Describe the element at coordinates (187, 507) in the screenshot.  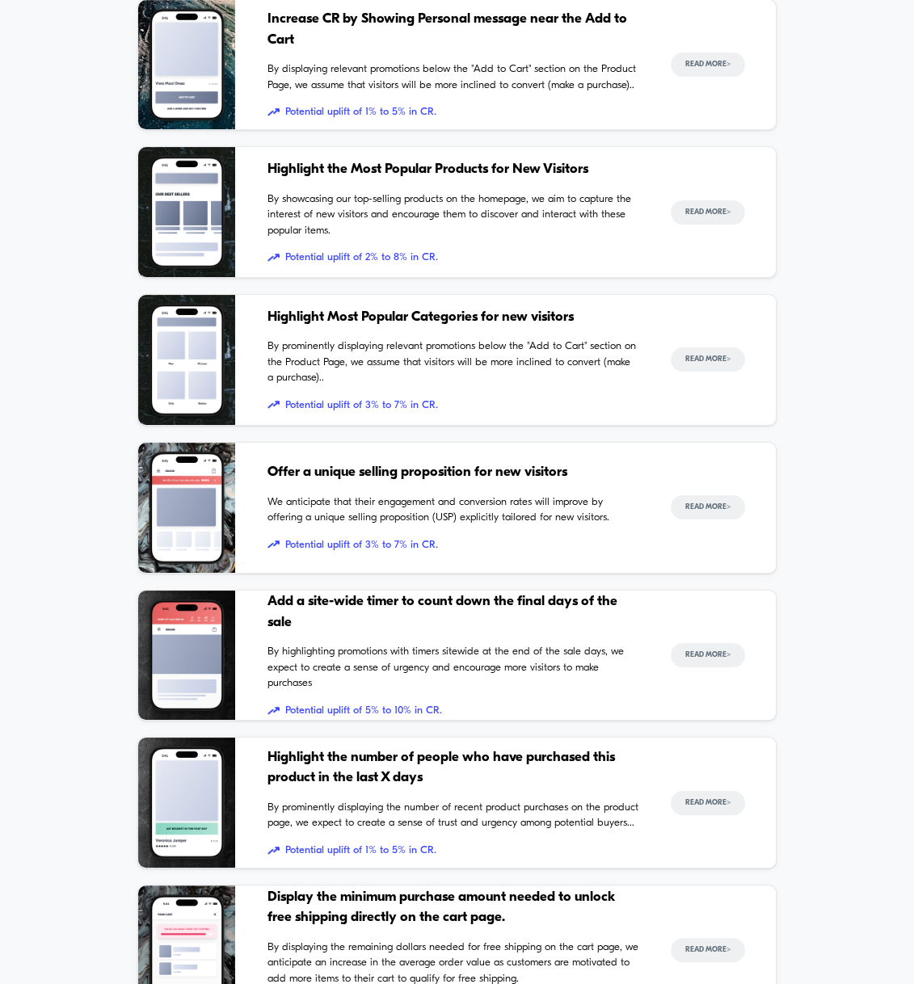
I see `img: We anticipate that their engagement and conversion rates will improve by offering a unique sellin...` at that location.